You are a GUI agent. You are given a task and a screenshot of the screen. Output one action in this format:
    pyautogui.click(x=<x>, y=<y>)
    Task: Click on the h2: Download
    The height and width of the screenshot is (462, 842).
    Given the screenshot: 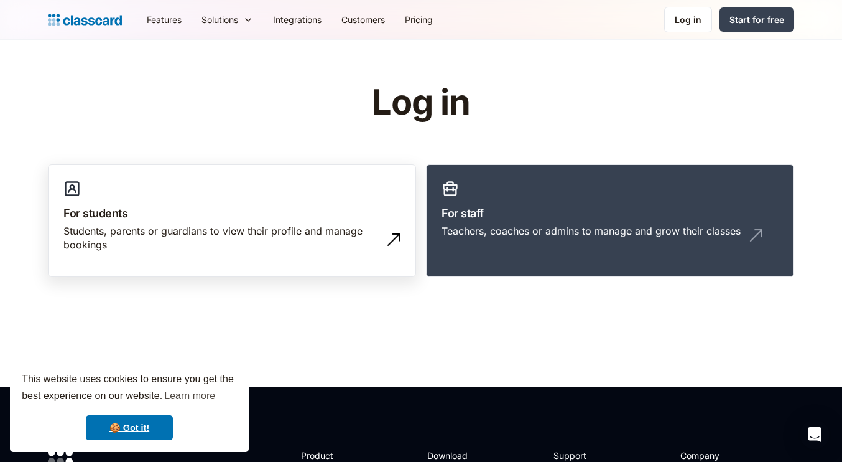 What is the action you would take?
    pyautogui.click(x=453, y=455)
    